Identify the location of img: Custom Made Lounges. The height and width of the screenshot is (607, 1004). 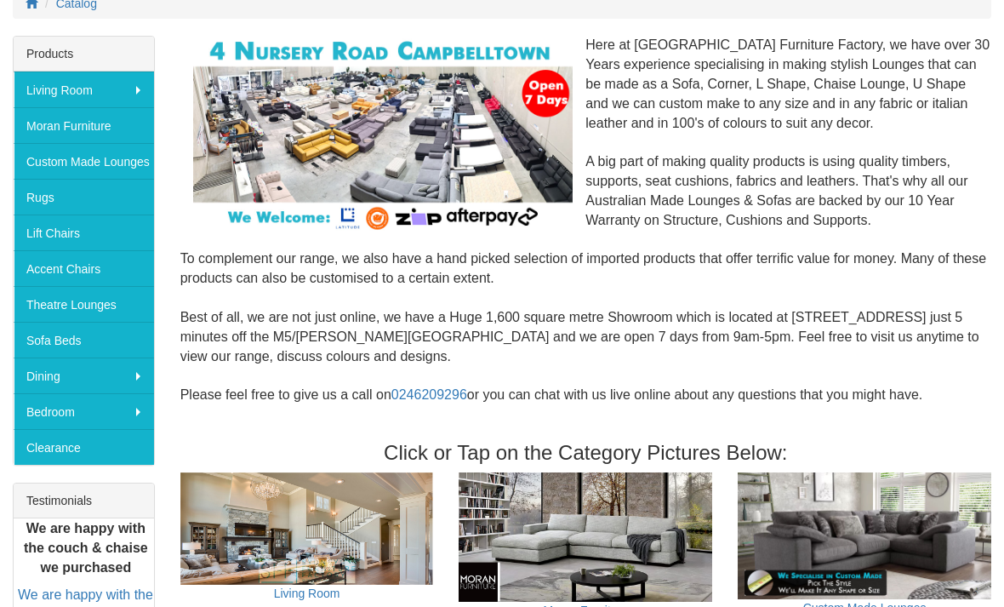
(865, 535).